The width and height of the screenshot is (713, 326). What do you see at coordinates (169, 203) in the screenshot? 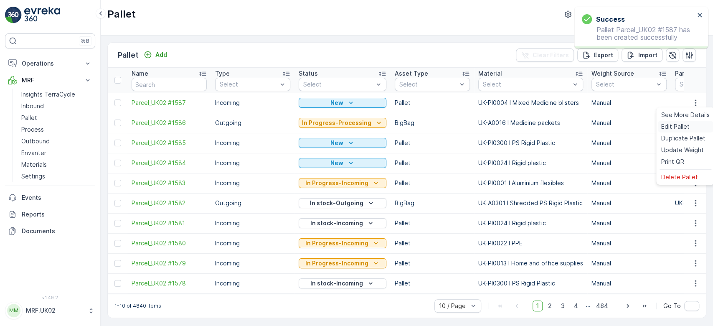
I see `a: Parcel_UK02 #1582` at bounding box center [169, 203].